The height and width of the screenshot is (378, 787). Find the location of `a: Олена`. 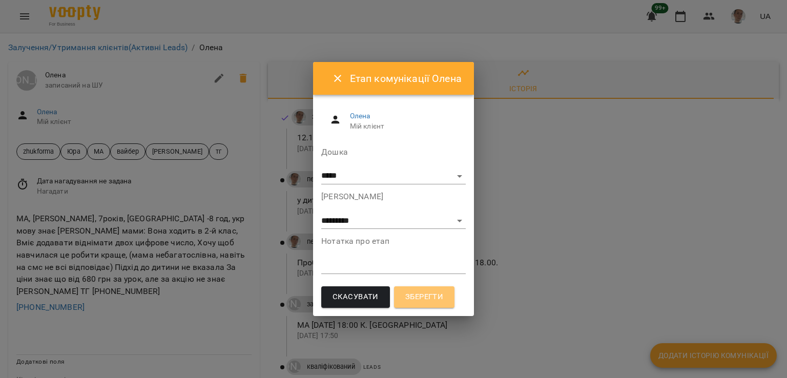

a: Олена is located at coordinates (360, 116).